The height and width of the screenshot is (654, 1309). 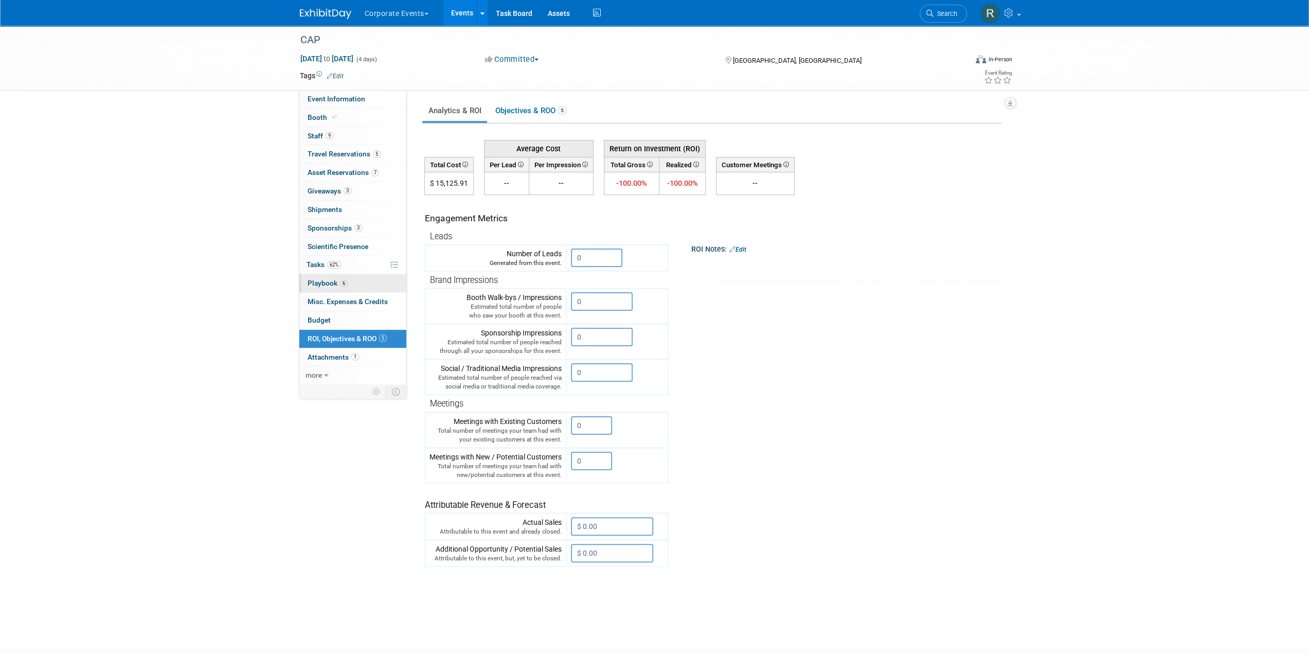 What do you see at coordinates (329, 191) in the screenshot?
I see `span: Giveaways` at bounding box center [329, 191].